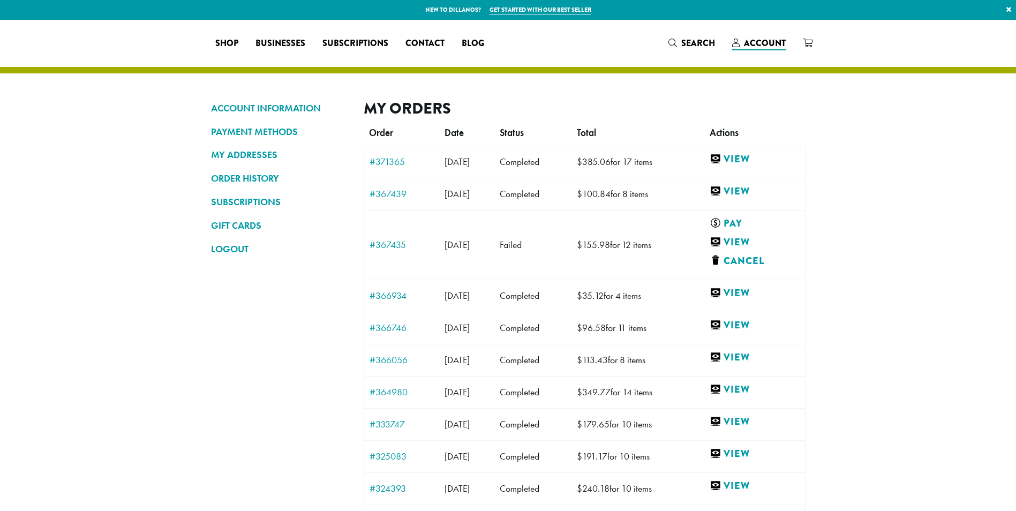  I want to click on span: Businesses, so click(280, 43).